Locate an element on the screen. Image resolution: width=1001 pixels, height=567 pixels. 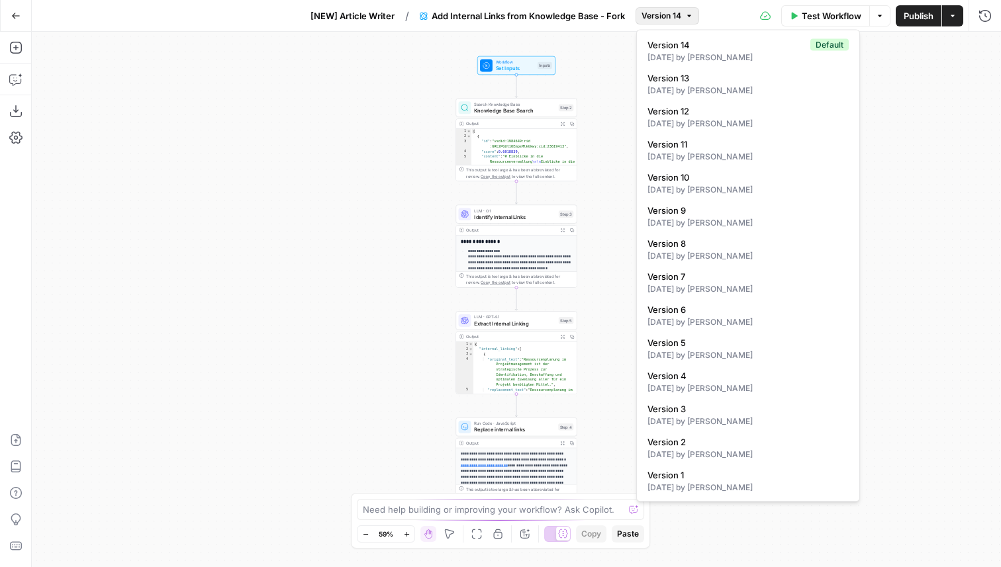
span: Version 12 is located at coordinates (745, 111).